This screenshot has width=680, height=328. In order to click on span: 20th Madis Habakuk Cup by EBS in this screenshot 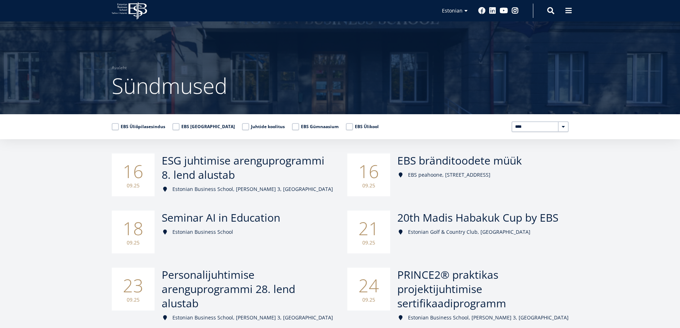, I will do `click(477, 217)`.